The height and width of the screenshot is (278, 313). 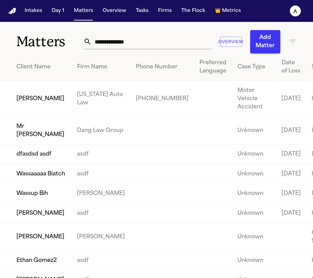 What do you see at coordinates (291, 67) in the screenshot?
I see `div: Date of Loss` at bounding box center [291, 67].